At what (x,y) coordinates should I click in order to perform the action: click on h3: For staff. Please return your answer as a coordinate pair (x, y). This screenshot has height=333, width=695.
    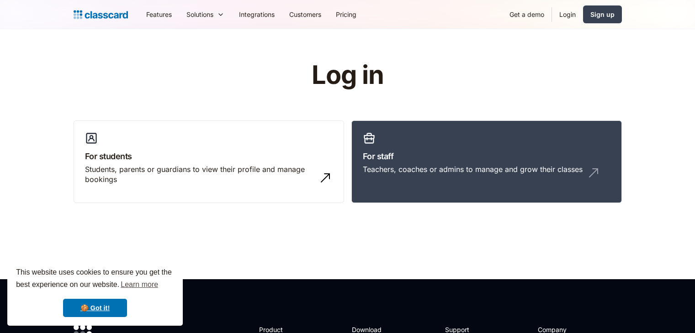
    Looking at the image, I should click on (487, 156).